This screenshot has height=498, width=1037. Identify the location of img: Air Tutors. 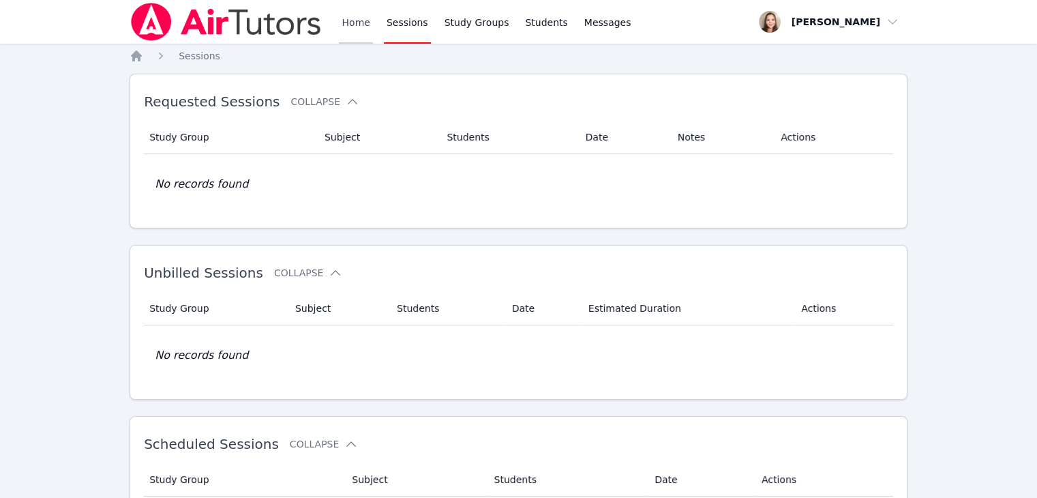
(226, 22).